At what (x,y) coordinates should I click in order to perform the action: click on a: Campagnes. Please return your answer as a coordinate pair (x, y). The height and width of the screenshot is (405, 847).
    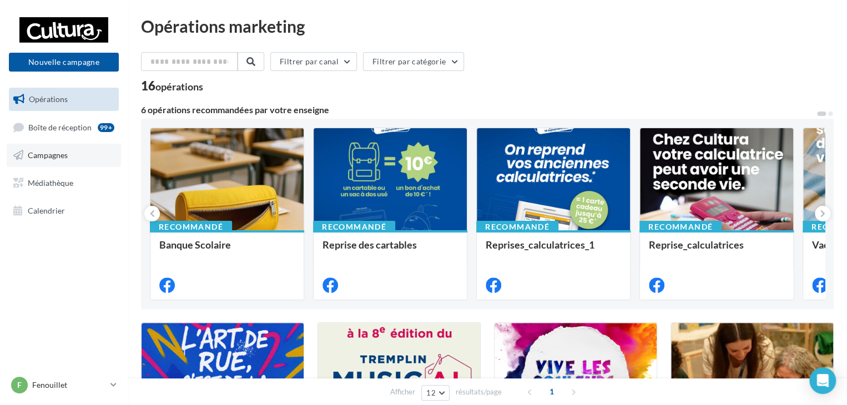
    Looking at the image, I should click on (64, 155).